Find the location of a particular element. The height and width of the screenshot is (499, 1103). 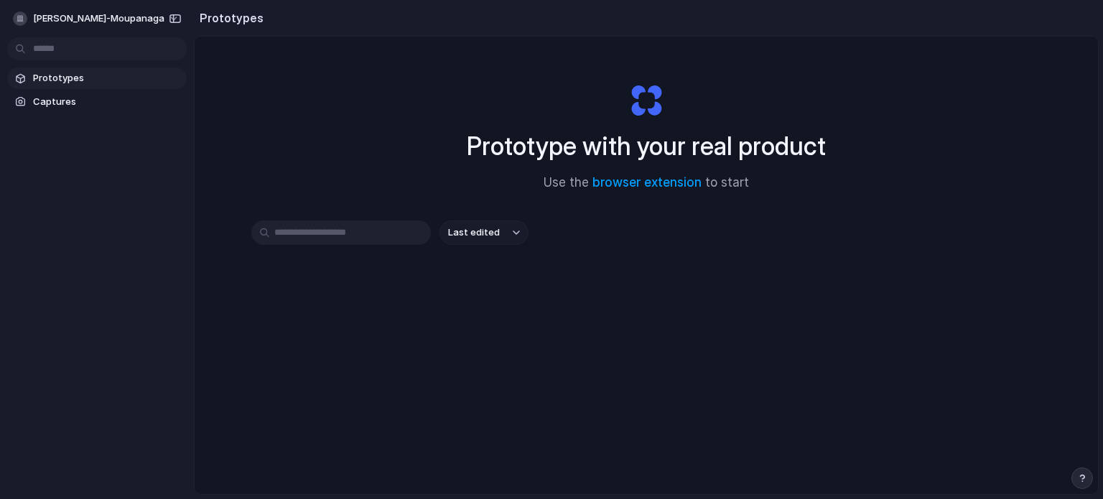

a: Captures is located at coordinates (97, 102).